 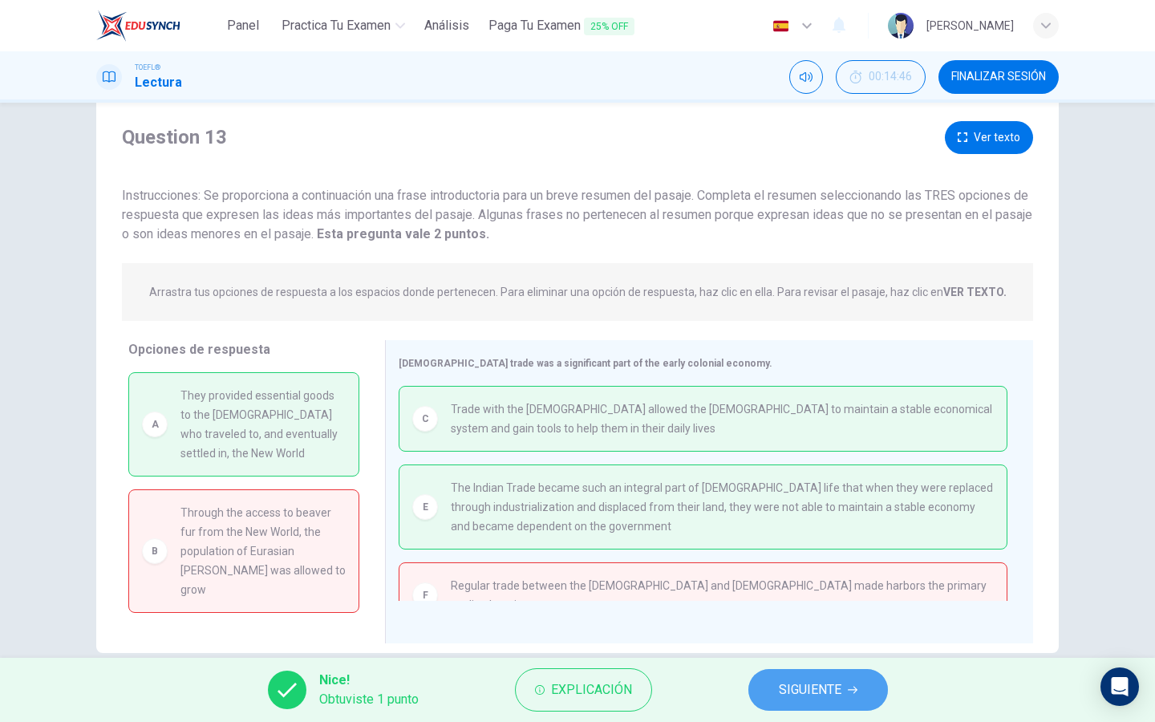 What do you see at coordinates (881, 77) in the screenshot?
I see `button: 00:14:46` at bounding box center [881, 77].